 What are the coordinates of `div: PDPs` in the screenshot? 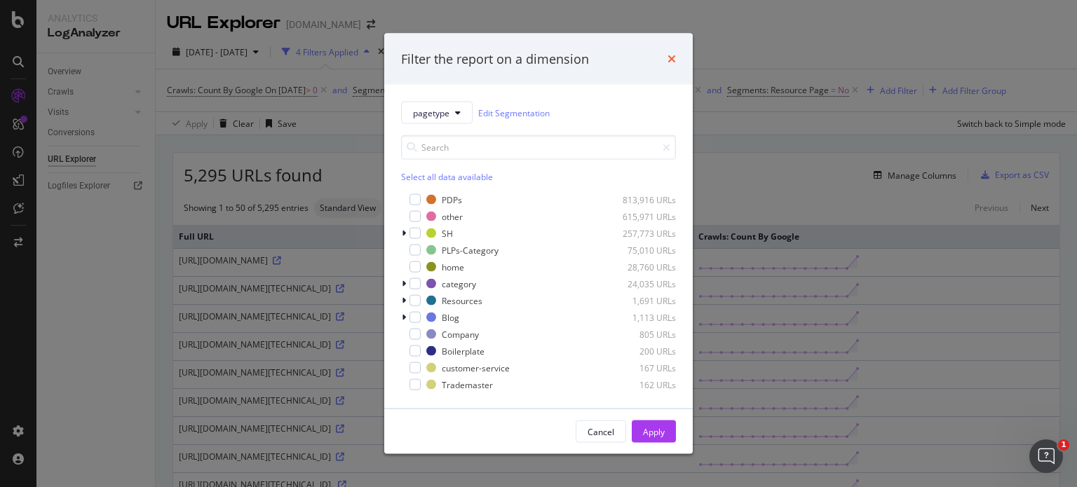 It's located at (452, 199).